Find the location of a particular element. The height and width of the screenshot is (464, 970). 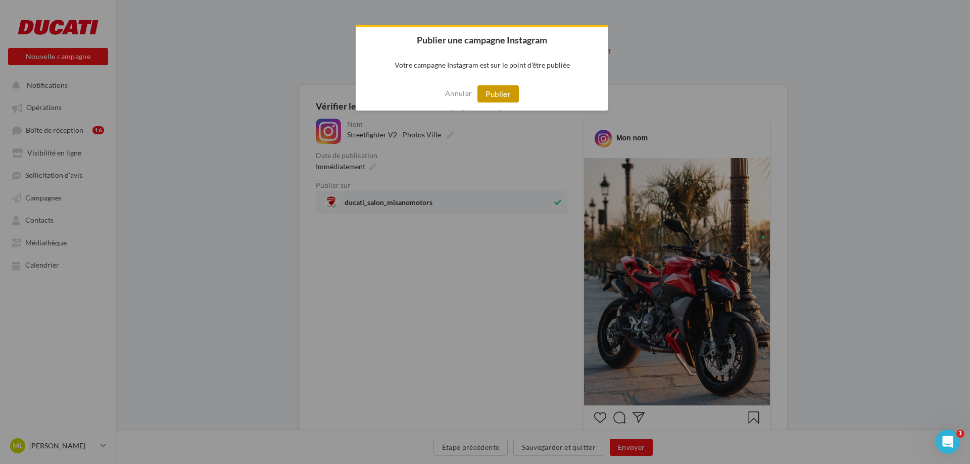

span: 1 is located at coordinates (960, 434).